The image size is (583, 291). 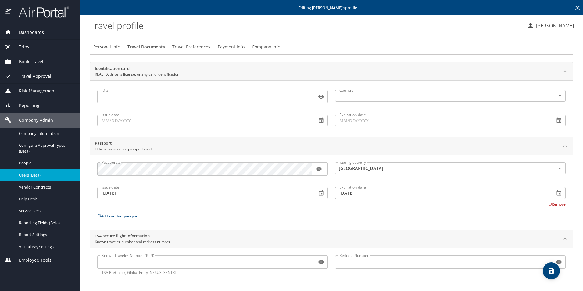 What do you see at coordinates (46, 175) in the screenshot?
I see `span: Users (Beta)` at bounding box center [46, 175].